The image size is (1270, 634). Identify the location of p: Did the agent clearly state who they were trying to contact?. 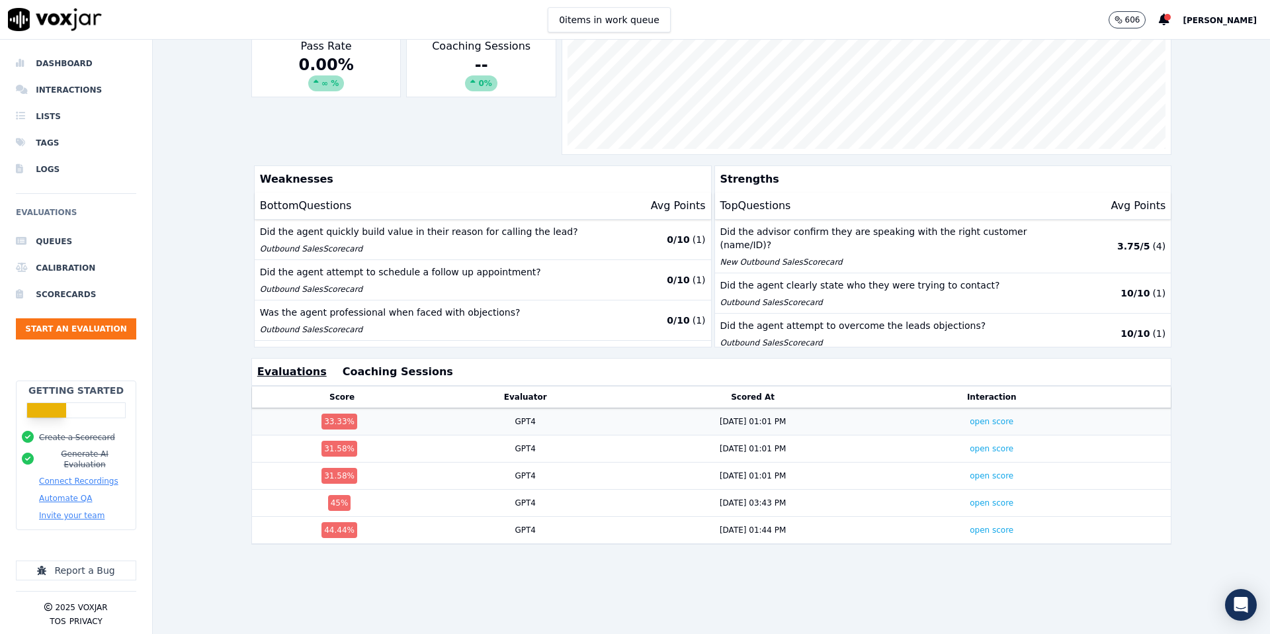
(887, 285).